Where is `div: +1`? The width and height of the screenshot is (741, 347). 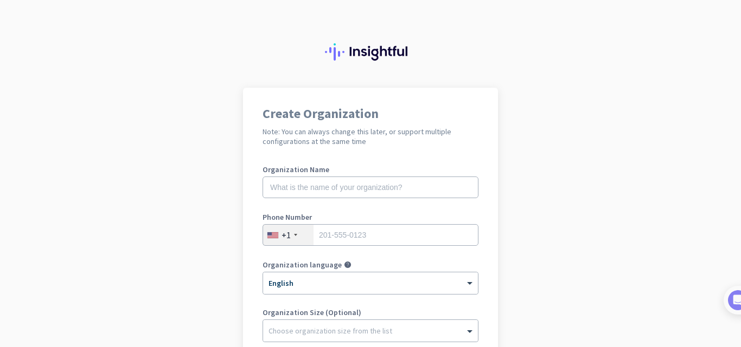
div: +1 is located at coordinates (286, 235).